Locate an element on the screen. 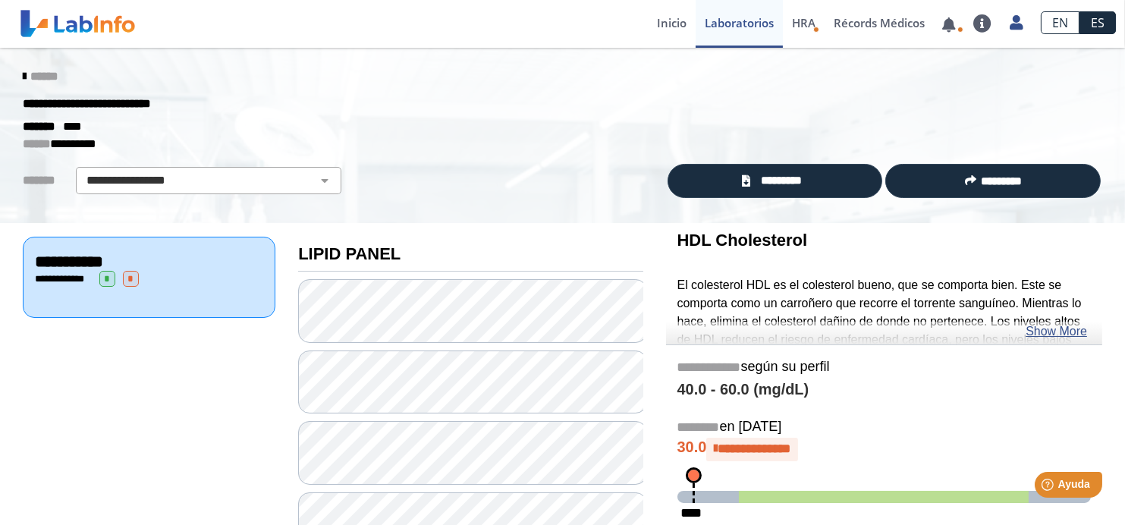  h4: 30.0 is located at coordinates (883, 449).